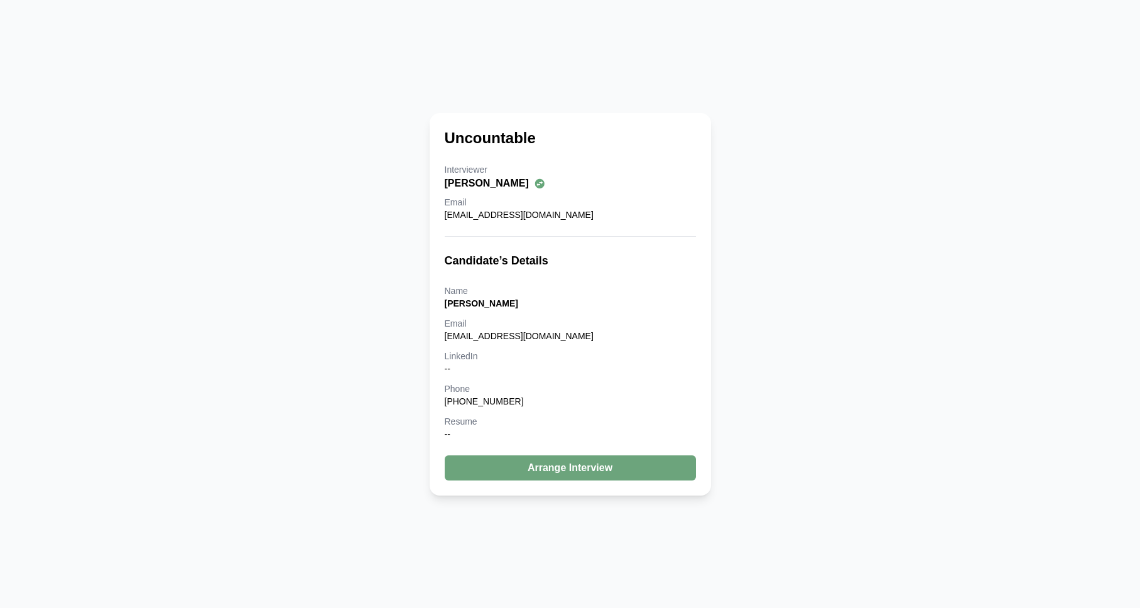 This screenshot has height=608, width=1140. What do you see at coordinates (570, 356) in the screenshot?
I see `div: LinkedIn` at bounding box center [570, 356].